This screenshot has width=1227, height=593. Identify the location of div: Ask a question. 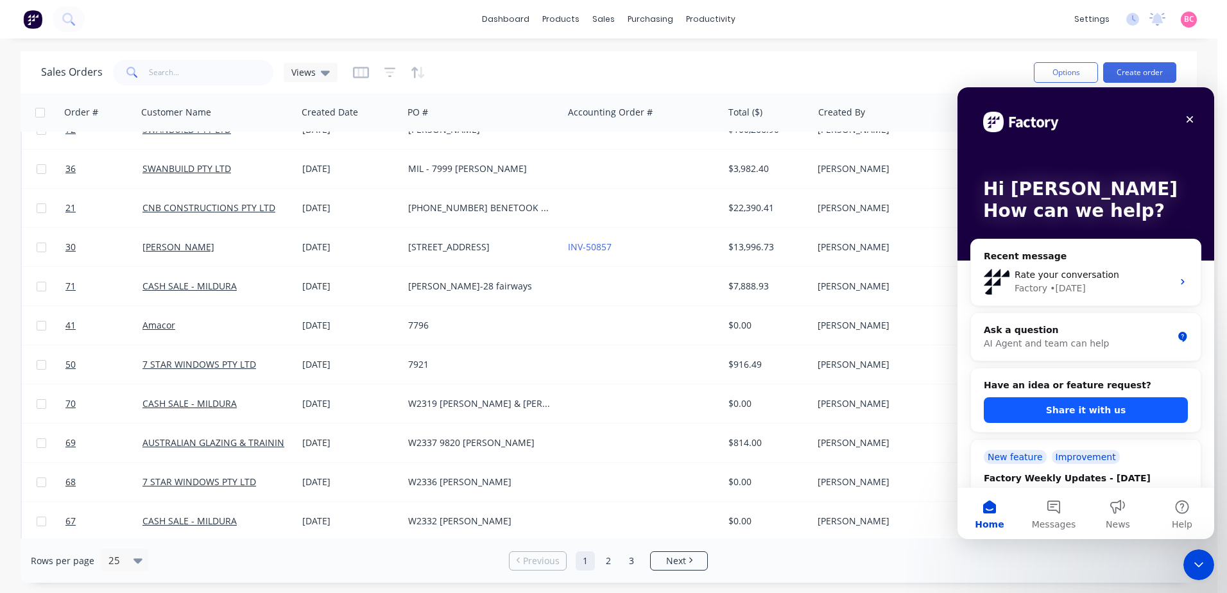
(121, 243).